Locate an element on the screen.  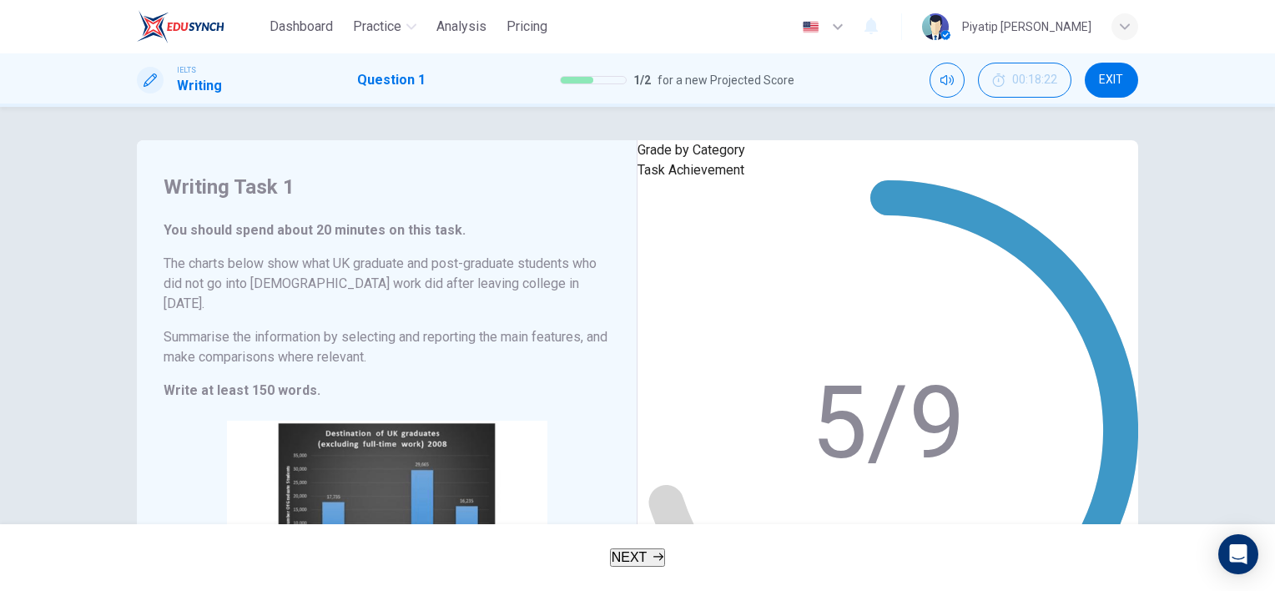
span: EXIT is located at coordinates (1111, 80).